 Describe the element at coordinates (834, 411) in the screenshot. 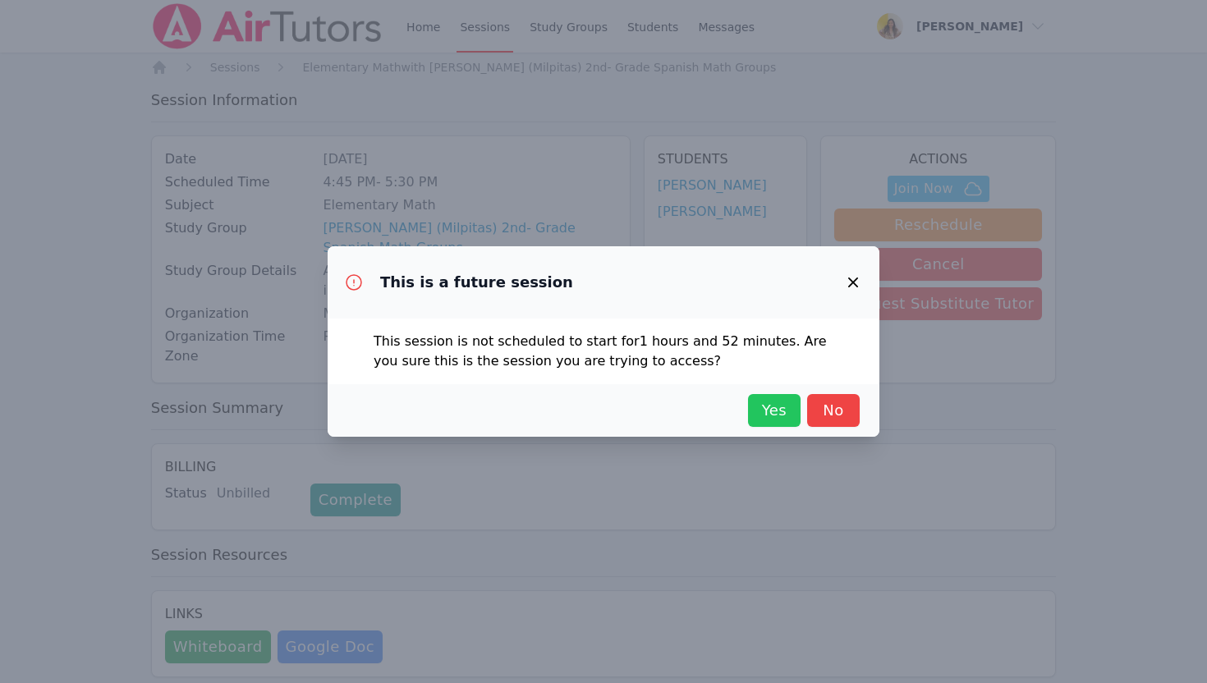

I see `span: No` at that location.